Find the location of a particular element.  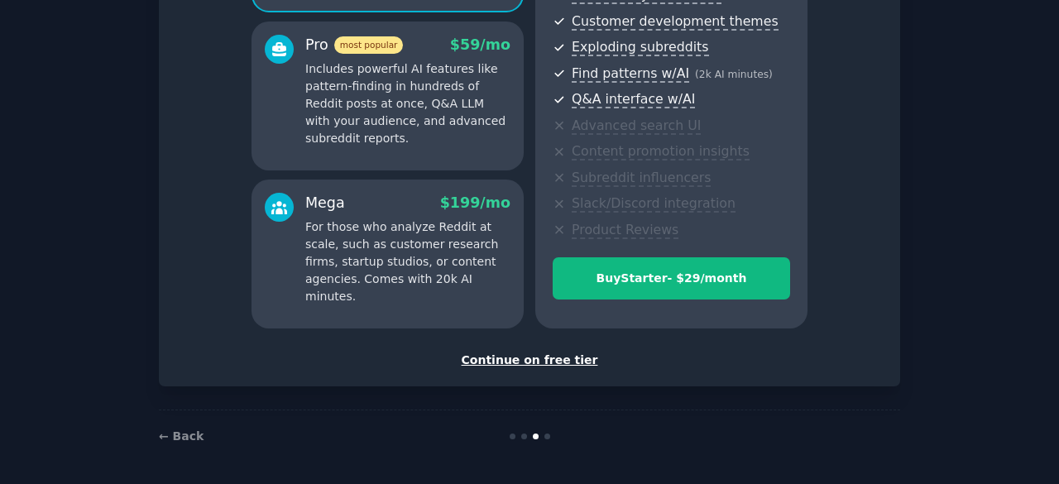

button: BuyStarter- $29/month is located at coordinates (671, 278).